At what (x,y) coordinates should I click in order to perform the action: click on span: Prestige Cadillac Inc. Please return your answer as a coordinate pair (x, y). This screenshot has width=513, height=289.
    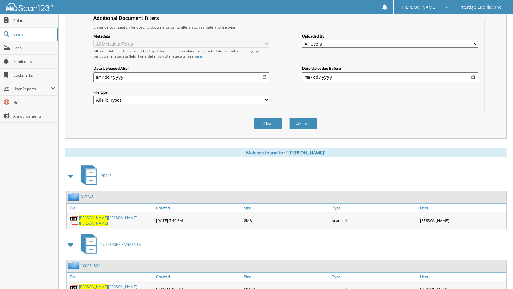
    Looking at the image, I should click on (480, 7).